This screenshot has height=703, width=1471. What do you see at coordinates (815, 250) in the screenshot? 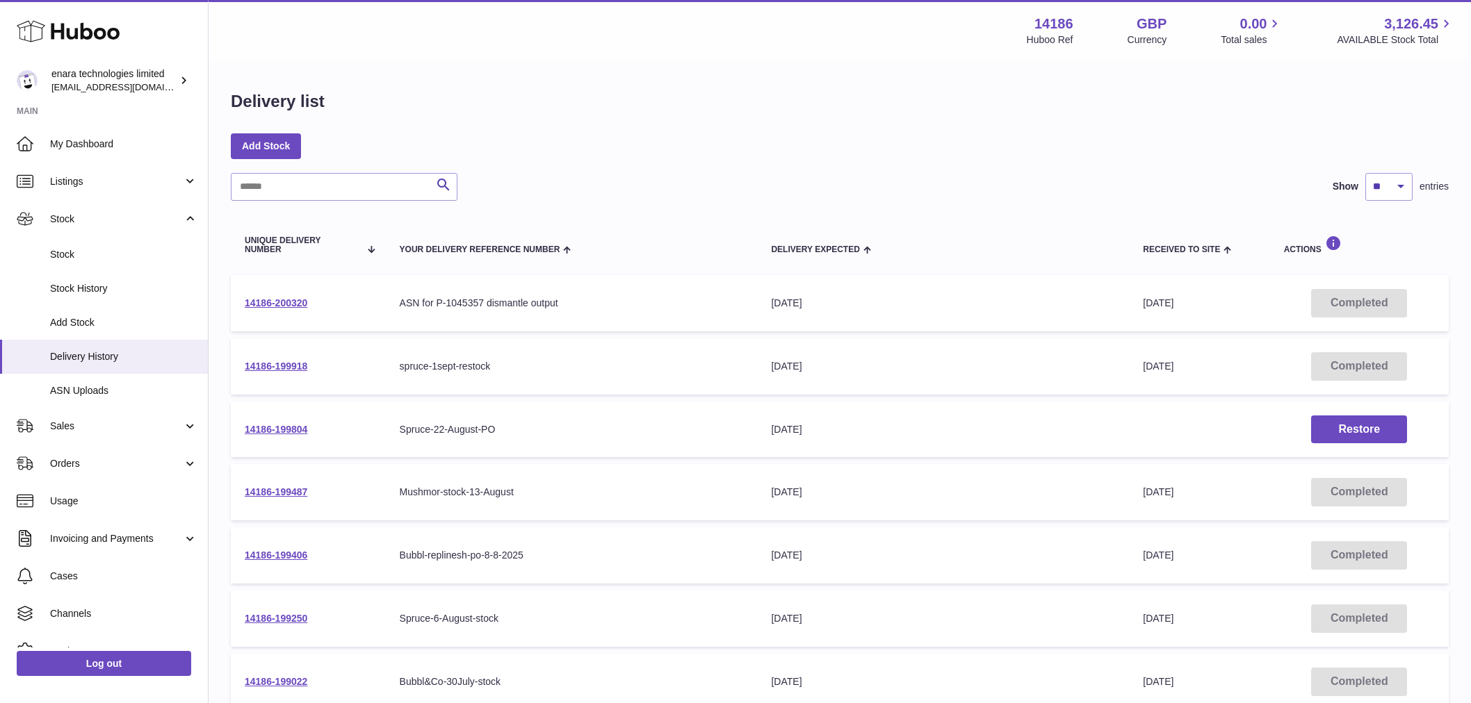
I see `span: Delivery Expected` at bounding box center [815, 250].